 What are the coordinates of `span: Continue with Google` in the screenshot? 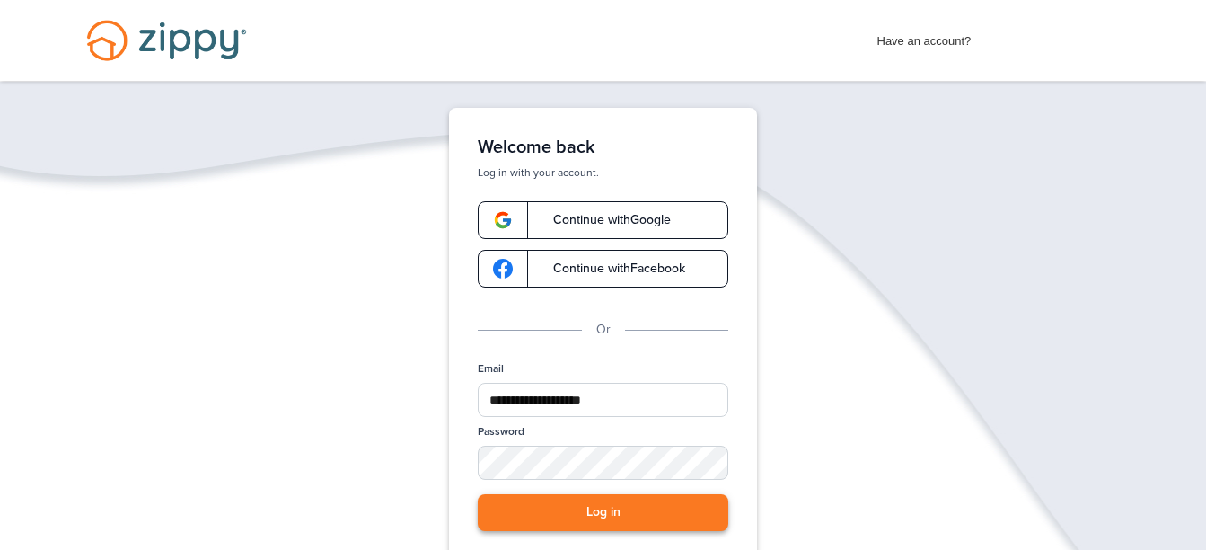 It's located at (603, 220).